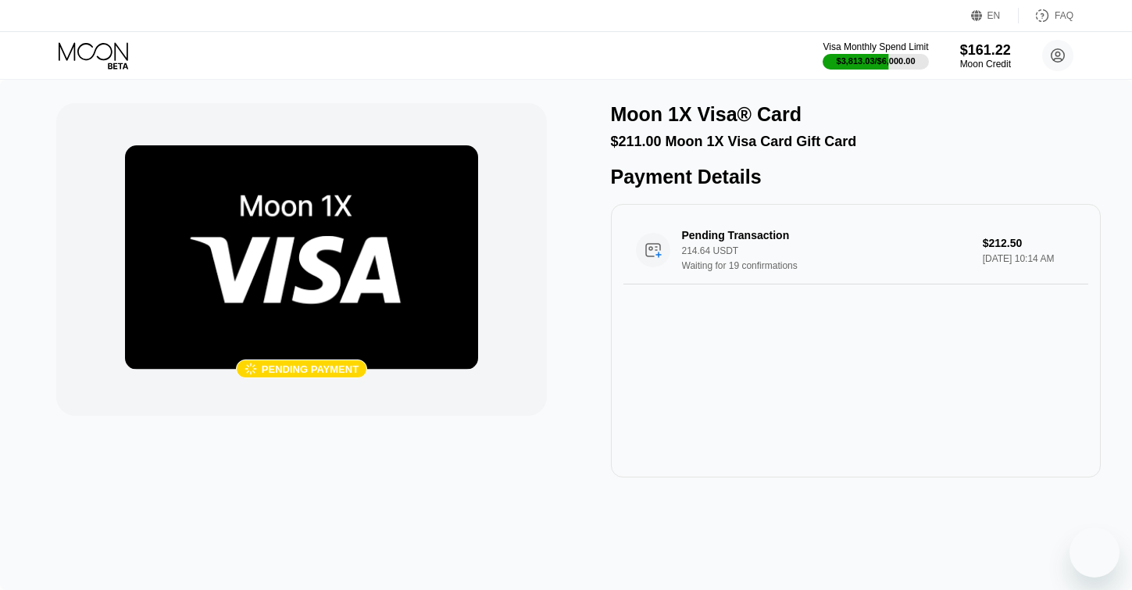 This screenshot has width=1132, height=590. I want to click on div: 214.64 USDT, so click(832, 251).